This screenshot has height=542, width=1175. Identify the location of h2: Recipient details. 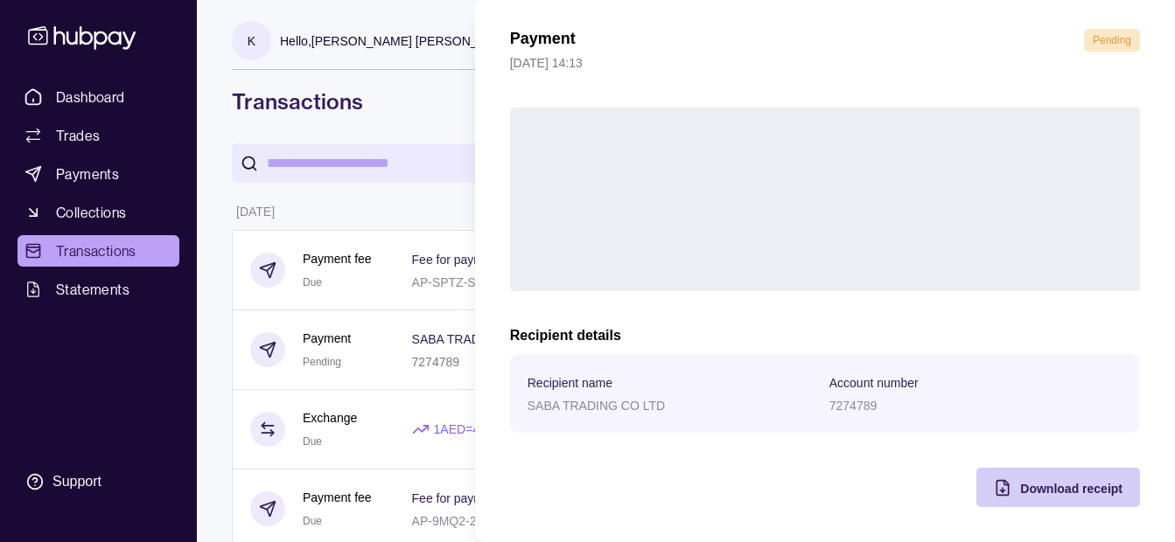
(825, 336).